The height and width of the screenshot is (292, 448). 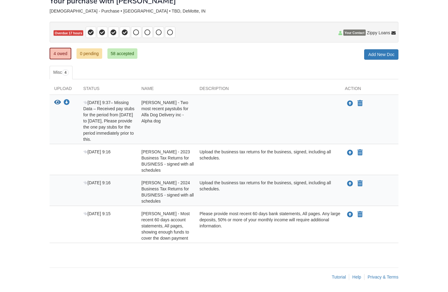 I want to click on a: Download Joseph Santelik - Two most recent paystubs for Alfa Dog Delivery inc - Alpha dog, so click(x=67, y=103).